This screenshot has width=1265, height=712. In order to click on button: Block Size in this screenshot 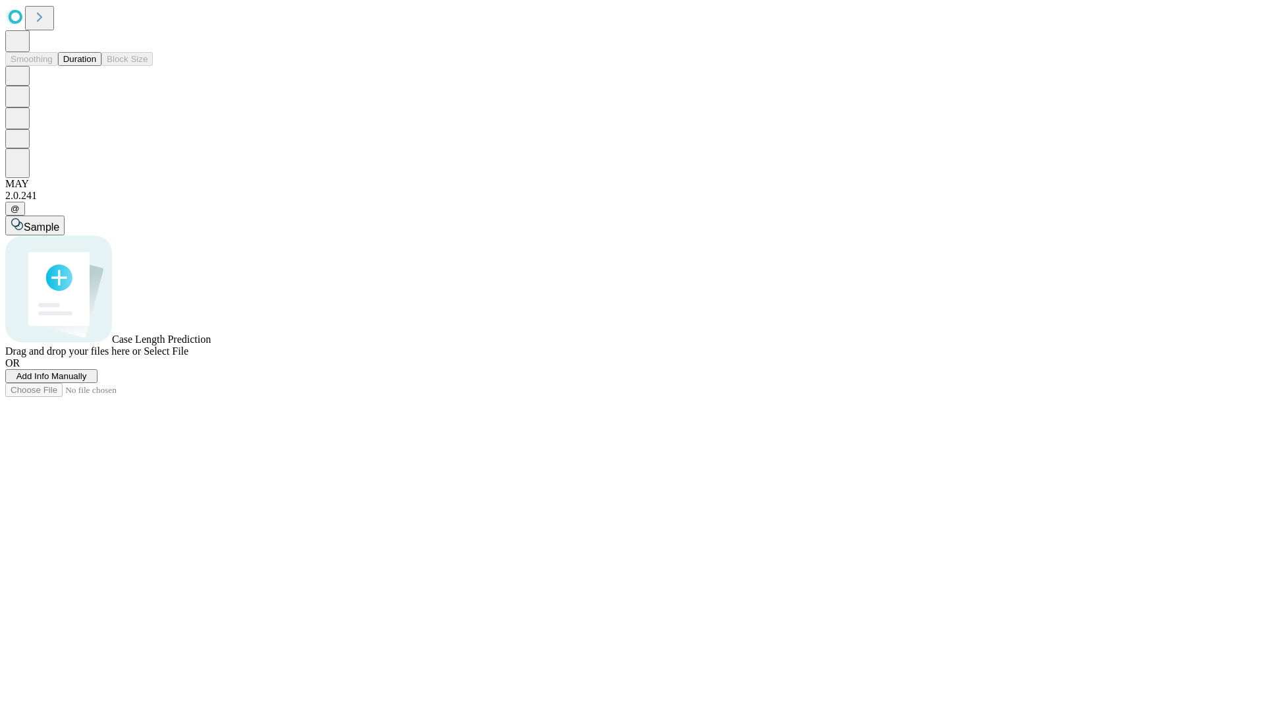, I will do `click(127, 59)`.